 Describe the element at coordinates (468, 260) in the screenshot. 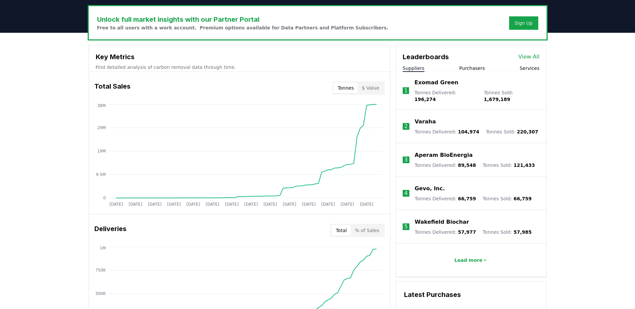

I see `p: Load more` at that location.